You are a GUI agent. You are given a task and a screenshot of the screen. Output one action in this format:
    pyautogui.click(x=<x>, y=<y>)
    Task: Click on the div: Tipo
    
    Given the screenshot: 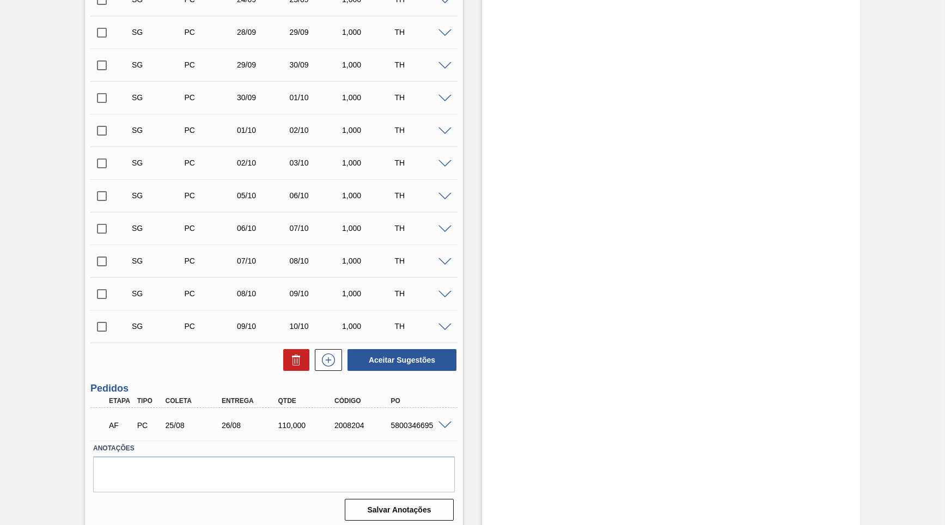 What is the action you would take?
    pyautogui.click(x=149, y=401)
    